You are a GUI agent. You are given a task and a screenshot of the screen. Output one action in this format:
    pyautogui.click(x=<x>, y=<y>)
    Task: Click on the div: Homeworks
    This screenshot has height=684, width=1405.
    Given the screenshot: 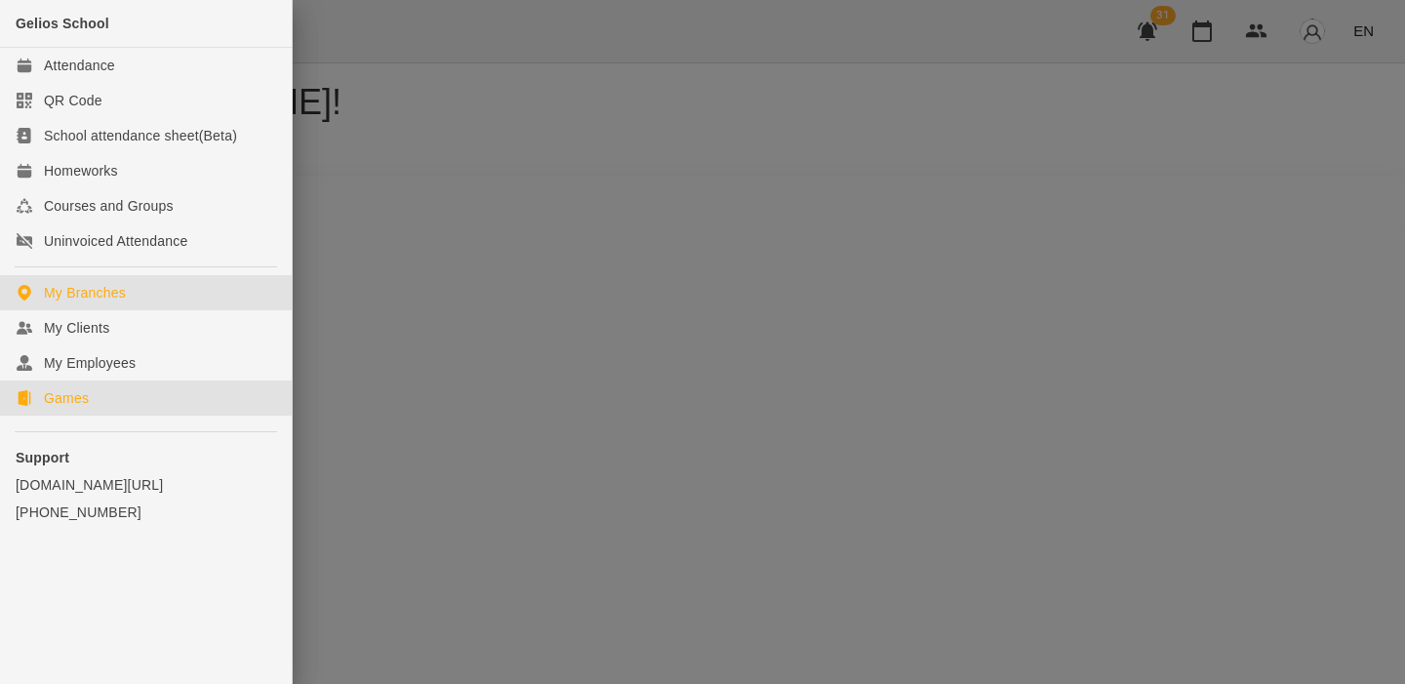 What is the action you would take?
    pyautogui.click(x=81, y=171)
    